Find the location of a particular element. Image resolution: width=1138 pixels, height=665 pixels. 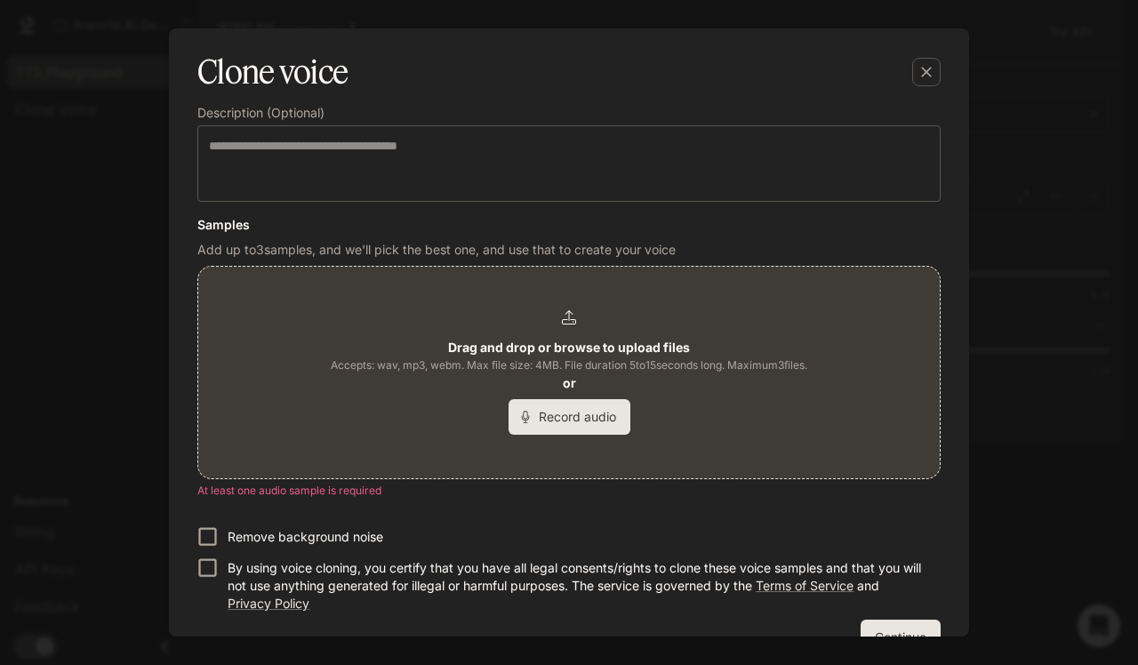

h6: Samples is located at coordinates (569, 225).